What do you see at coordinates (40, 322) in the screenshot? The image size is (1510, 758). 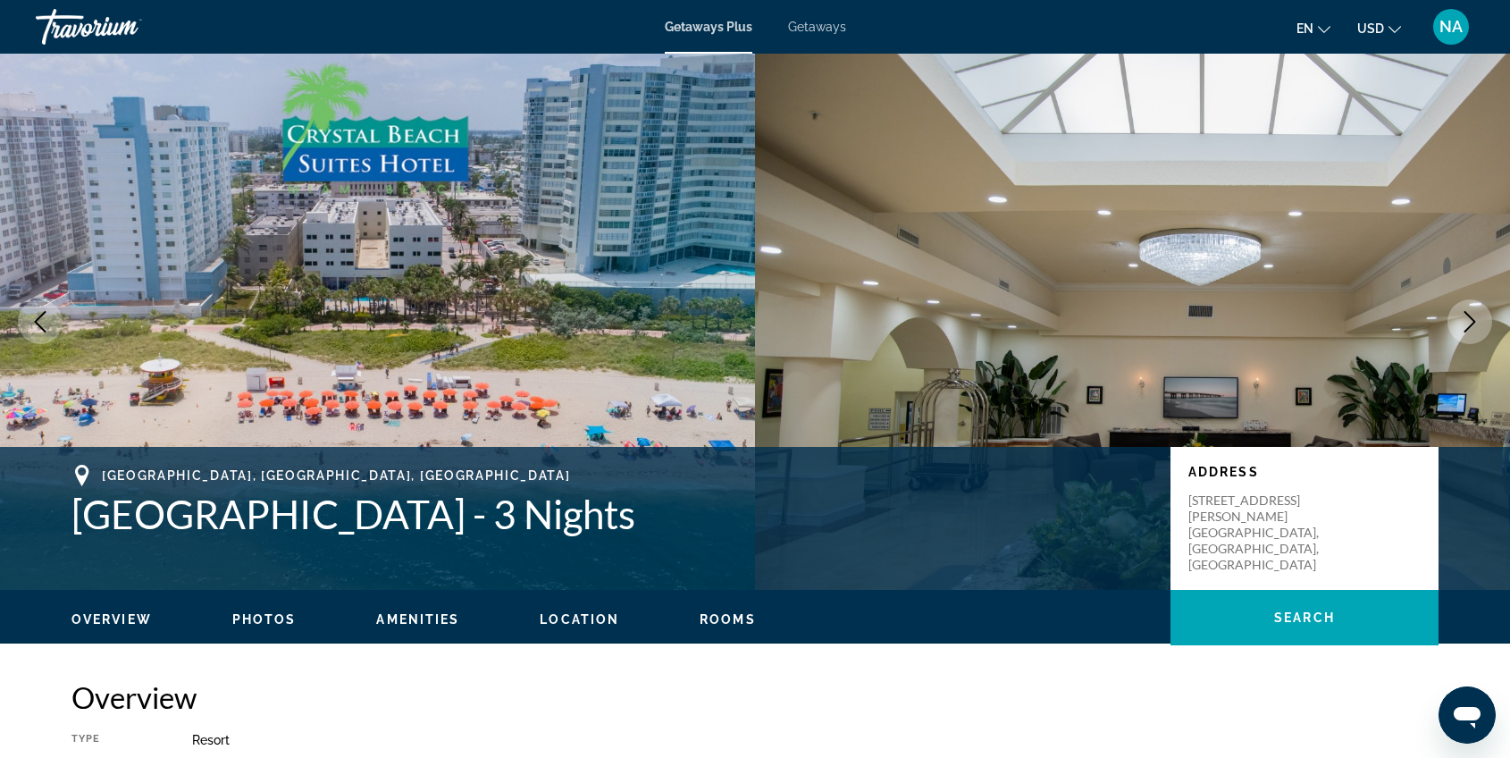 I see `button: Previous image` at bounding box center [40, 322].